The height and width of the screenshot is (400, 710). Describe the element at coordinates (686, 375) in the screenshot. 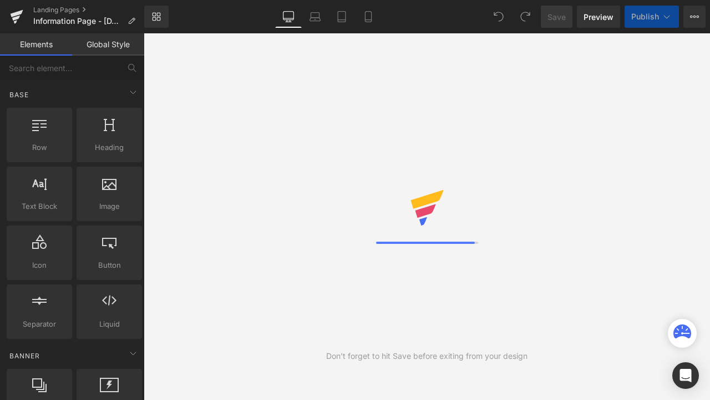

I see `div: Open Intercom Messenger` at that location.